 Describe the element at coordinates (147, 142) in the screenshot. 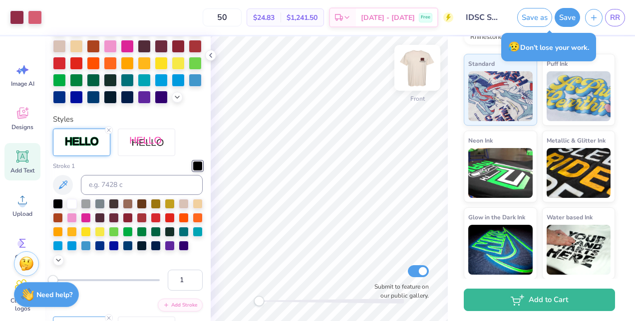

I see `img: Shadow` at that location.